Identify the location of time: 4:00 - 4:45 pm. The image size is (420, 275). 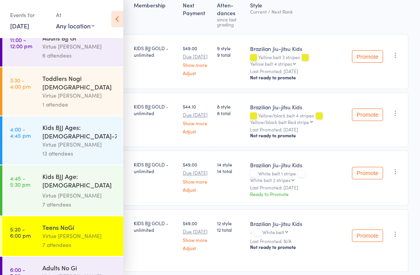
(20, 132).